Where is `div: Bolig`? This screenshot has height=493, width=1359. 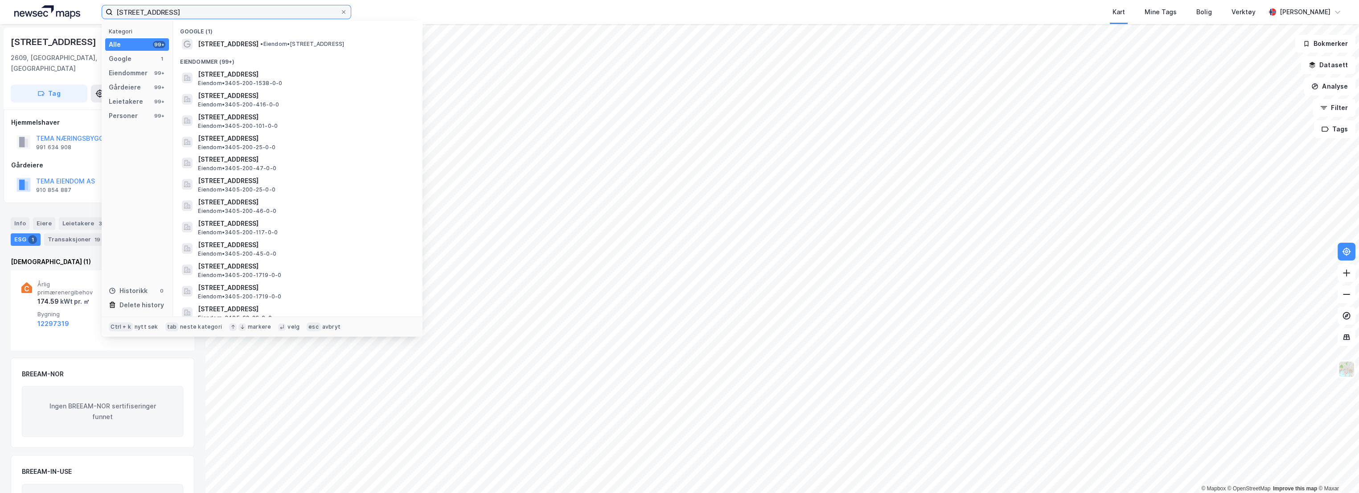
div: Bolig is located at coordinates (1204, 12).